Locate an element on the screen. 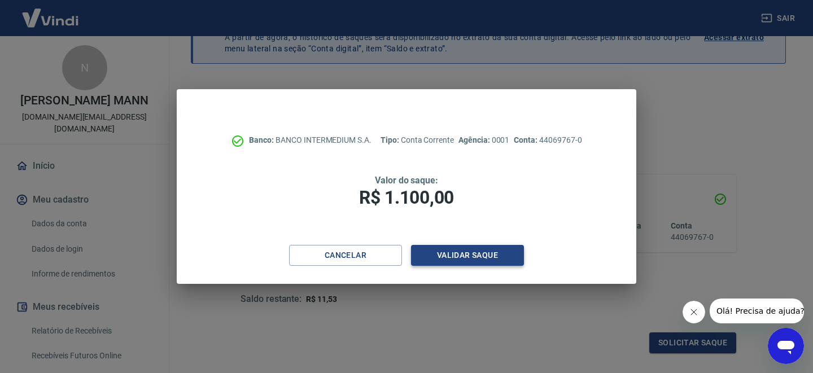  span: R$ 1.100,00 is located at coordinates (407, 198).